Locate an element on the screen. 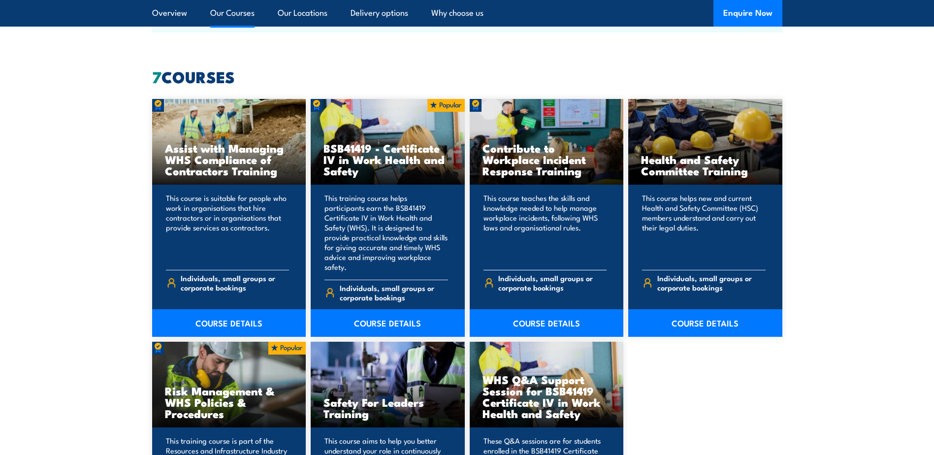 The image size is (934, 455). p: This training course helps participants earn the BSB41419 Certificate IV in Work Health and Safet... is located at coordinates (386, 232).